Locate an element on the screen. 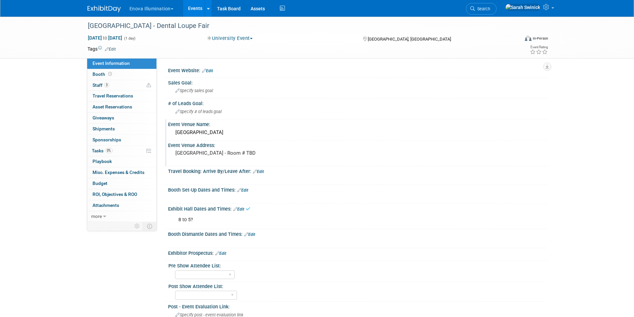  div: Booth Set-Up Dates and Times: is located at coordinates (357, 189).